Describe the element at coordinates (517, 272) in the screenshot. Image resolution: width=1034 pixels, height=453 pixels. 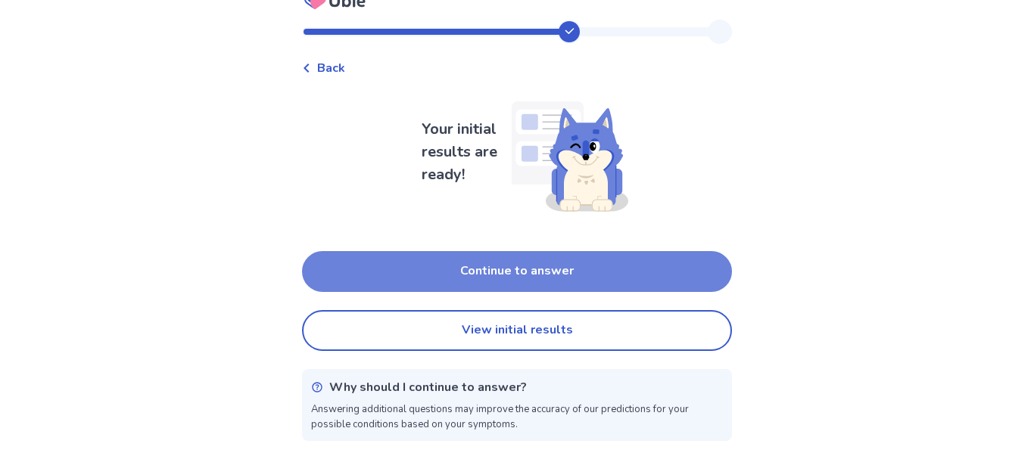
I see `button: Continue to answer` at that location.